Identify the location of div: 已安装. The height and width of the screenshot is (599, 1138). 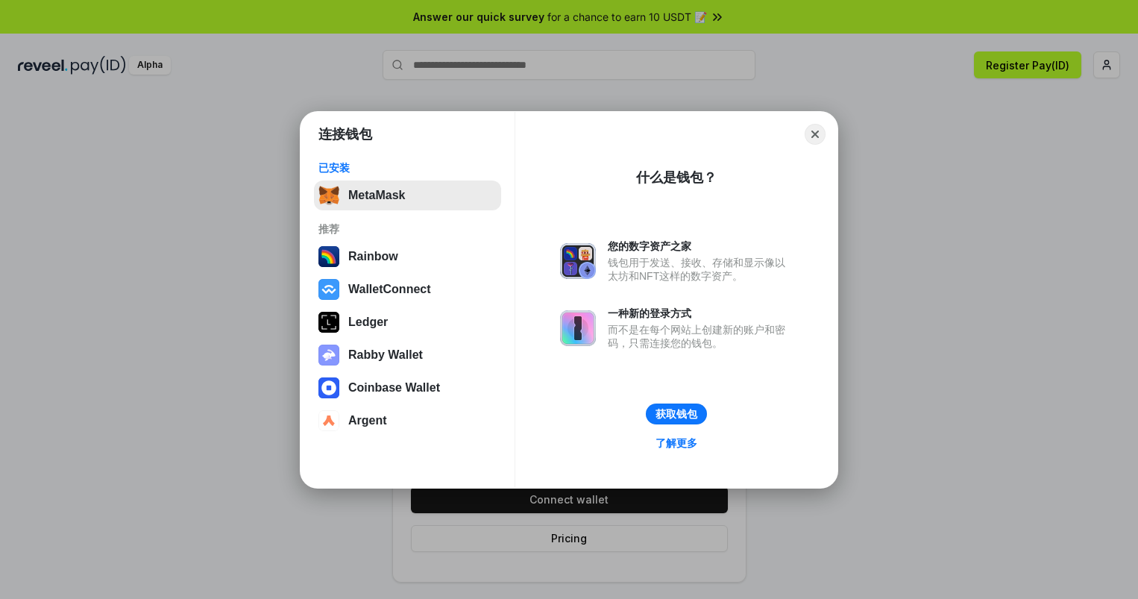
(407, 168).